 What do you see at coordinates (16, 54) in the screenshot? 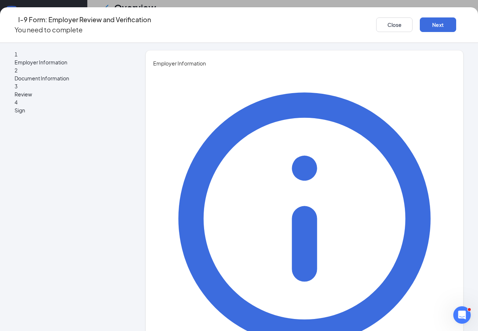
I see `span: 1` at bounding box center [16, 54].